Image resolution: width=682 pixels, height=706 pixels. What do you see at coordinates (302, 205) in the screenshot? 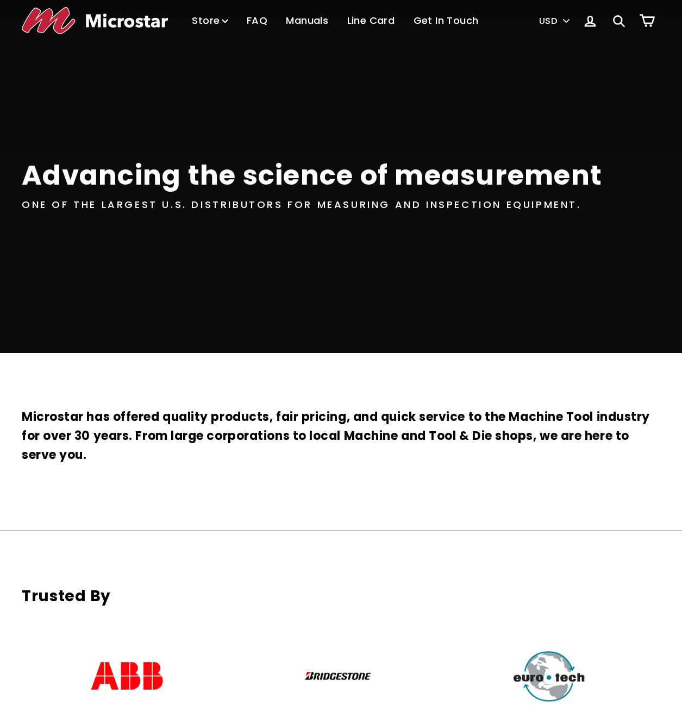
I see `div: One of the largest U.S. distributors for measuring and inspection equipment.` at bounding box center [302, 205].